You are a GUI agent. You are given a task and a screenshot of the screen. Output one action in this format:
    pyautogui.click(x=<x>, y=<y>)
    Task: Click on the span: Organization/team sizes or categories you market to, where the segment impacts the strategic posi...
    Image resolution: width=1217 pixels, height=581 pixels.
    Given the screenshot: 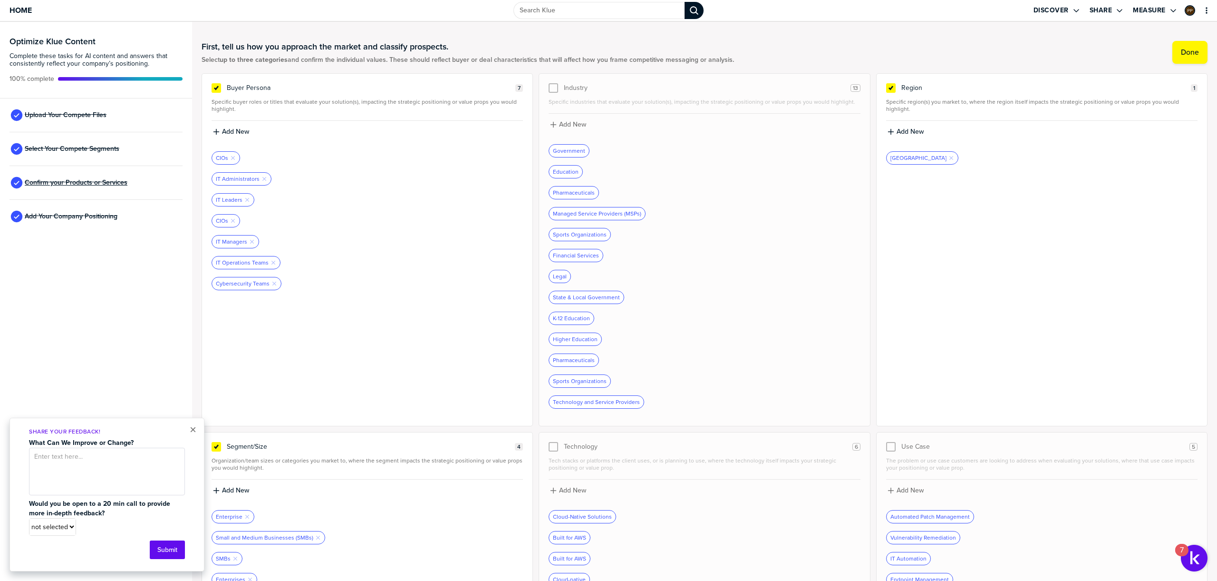 What is the action you would take?
    pyautogui.click(x=367, y=464)
    